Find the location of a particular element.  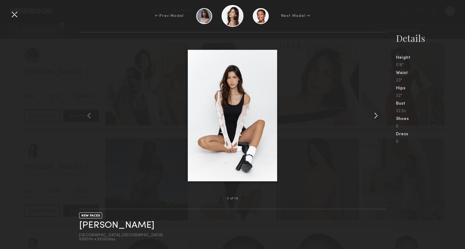

div: 0 is located at coordinates (430, 142).